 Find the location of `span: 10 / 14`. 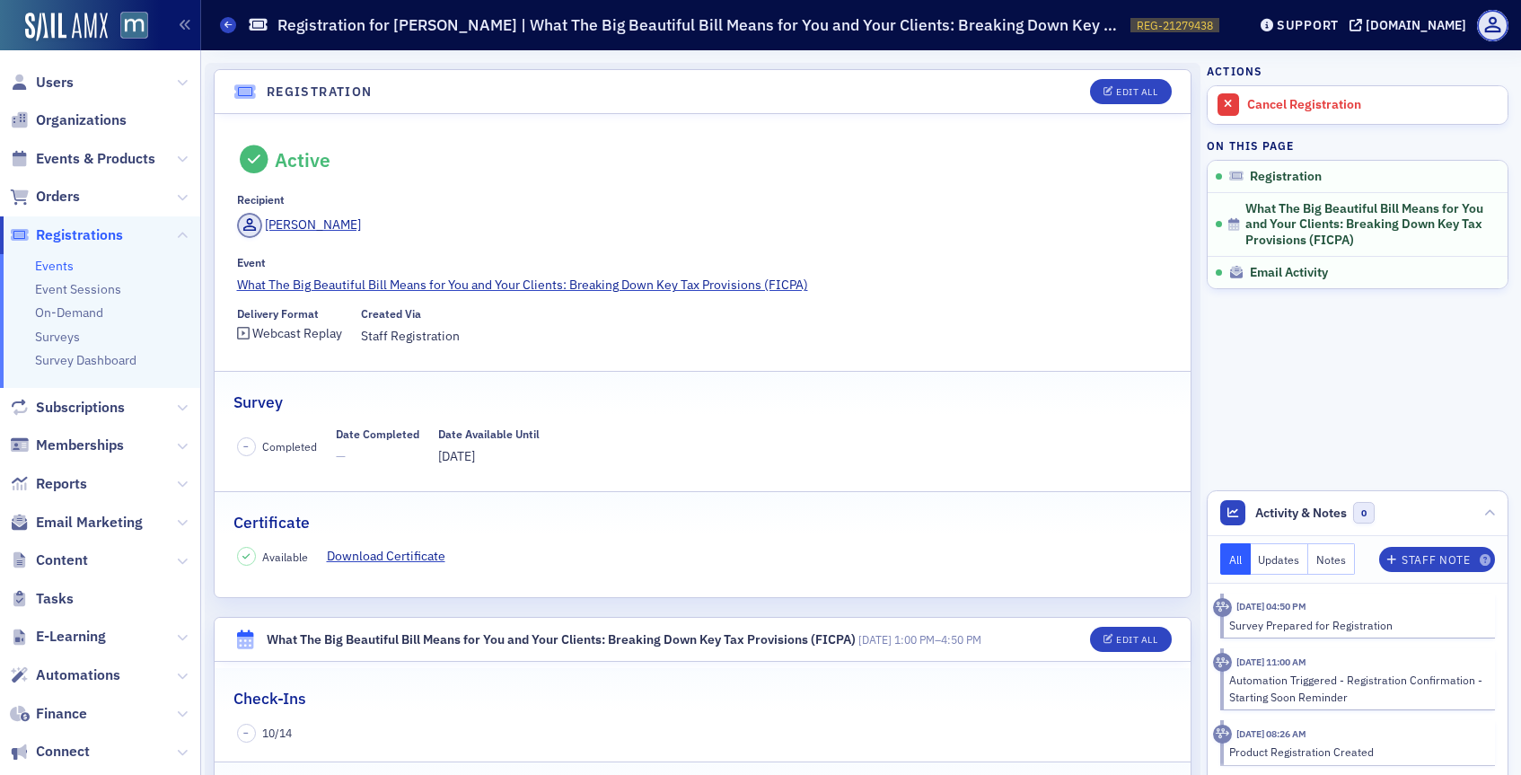

span: 10 / 14 is located at coordinates (276, 732).